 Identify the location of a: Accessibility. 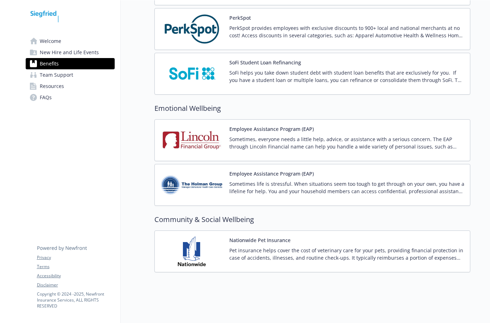
(76, 276).